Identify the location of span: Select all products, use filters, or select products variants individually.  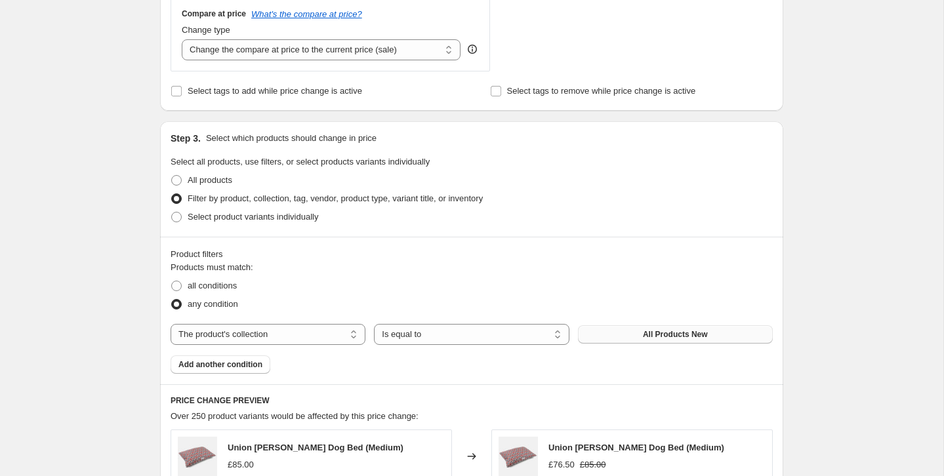
(300, 161).